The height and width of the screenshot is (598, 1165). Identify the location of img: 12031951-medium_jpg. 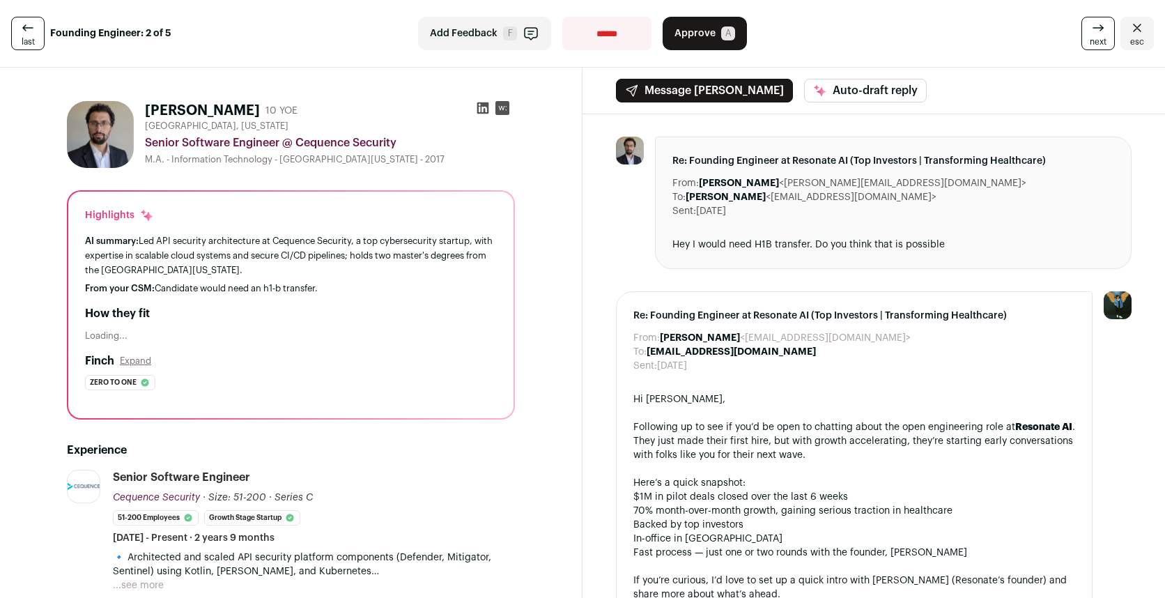
(1118, 305).